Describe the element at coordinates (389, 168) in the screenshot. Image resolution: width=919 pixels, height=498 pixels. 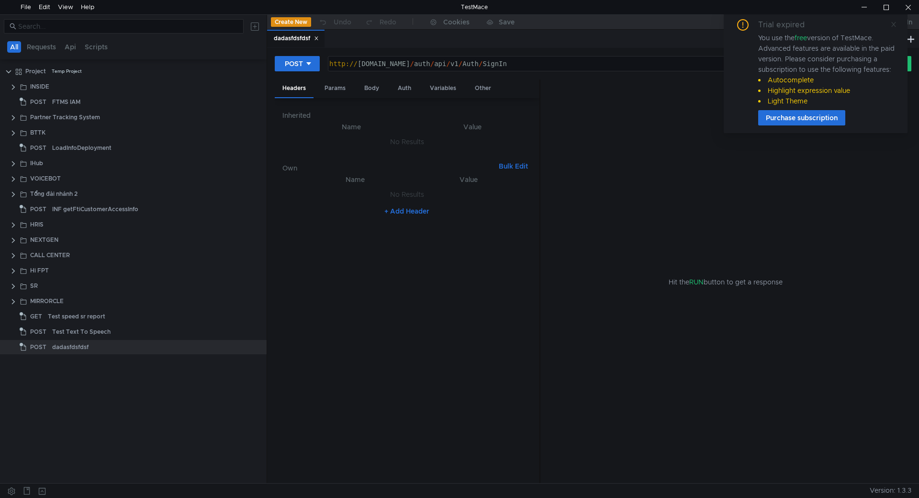
I see `h6: Own` at that location.